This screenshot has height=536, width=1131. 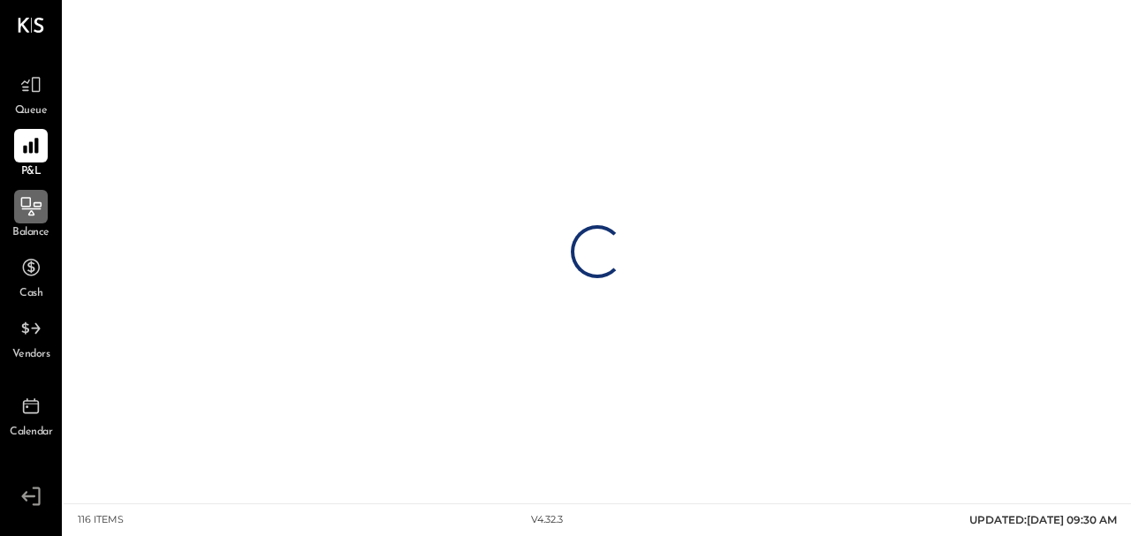 What do you see at coordinates (31, 433) in the screenshot?
I see `span: Calendar` at bounding box center [31, 433].